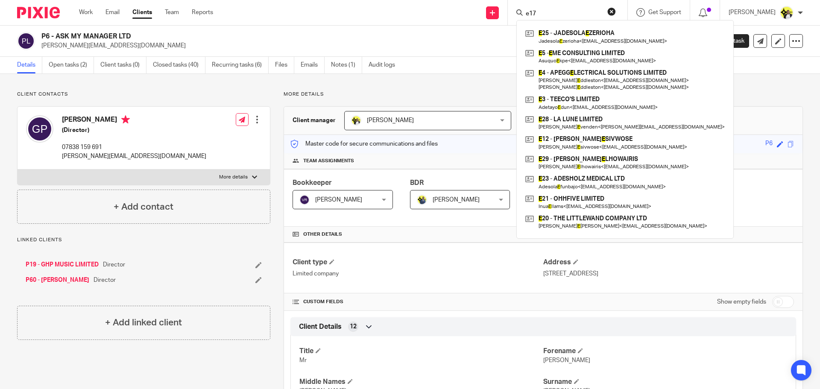  What do you see at coordinates (563, 14) in the screenshot?
I see `input: Search` at bounding box center [563, 14].